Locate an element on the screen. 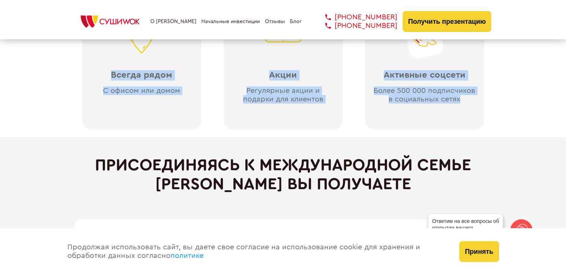 The height and width of the screenshot is (275, 566). a: Начальные инвестиции is located at coordinates (230, 22).